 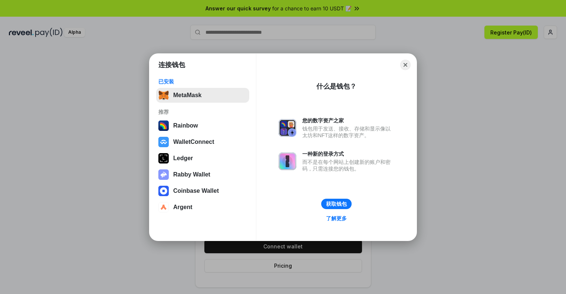 What do you see at coordinates (336, 218) in the screenshot?
I see `a: 了解更多` at bounding box center [336, 218].